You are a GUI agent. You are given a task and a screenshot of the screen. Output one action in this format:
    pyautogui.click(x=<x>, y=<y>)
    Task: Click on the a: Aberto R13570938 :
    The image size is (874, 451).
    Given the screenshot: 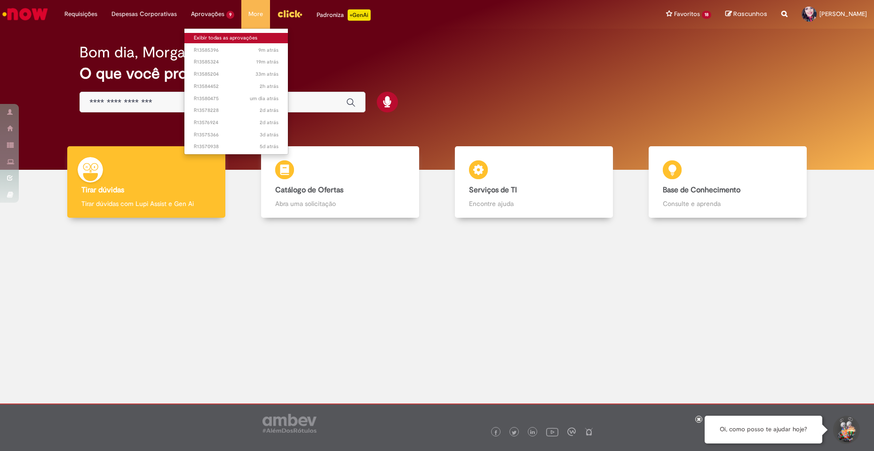 What is the action you would take?
    pyautogui.click(x=236, y=147)
    